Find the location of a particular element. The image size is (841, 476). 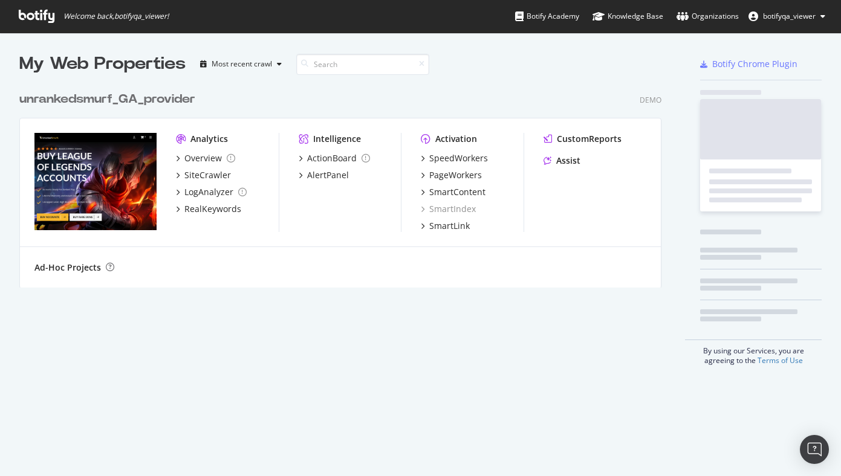

div: grid is located at coordinates (345, 182).